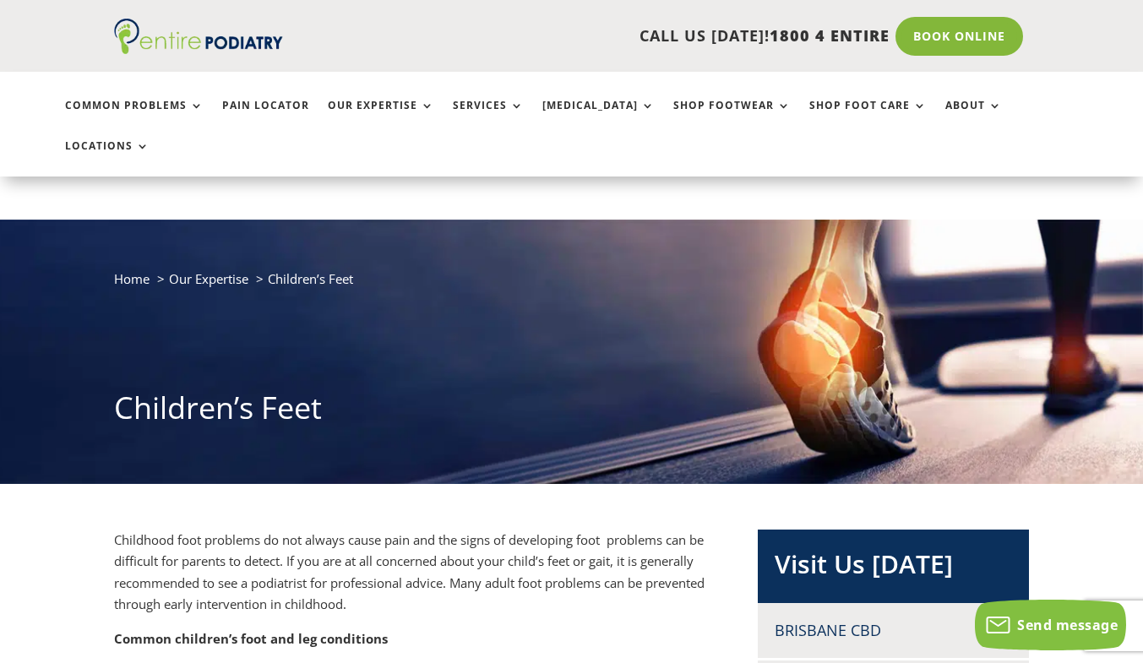 The width and height of the screenshot is (1143, 663). I want to click on strong: Common children’s foot and leg conditions, so click(251, 639).